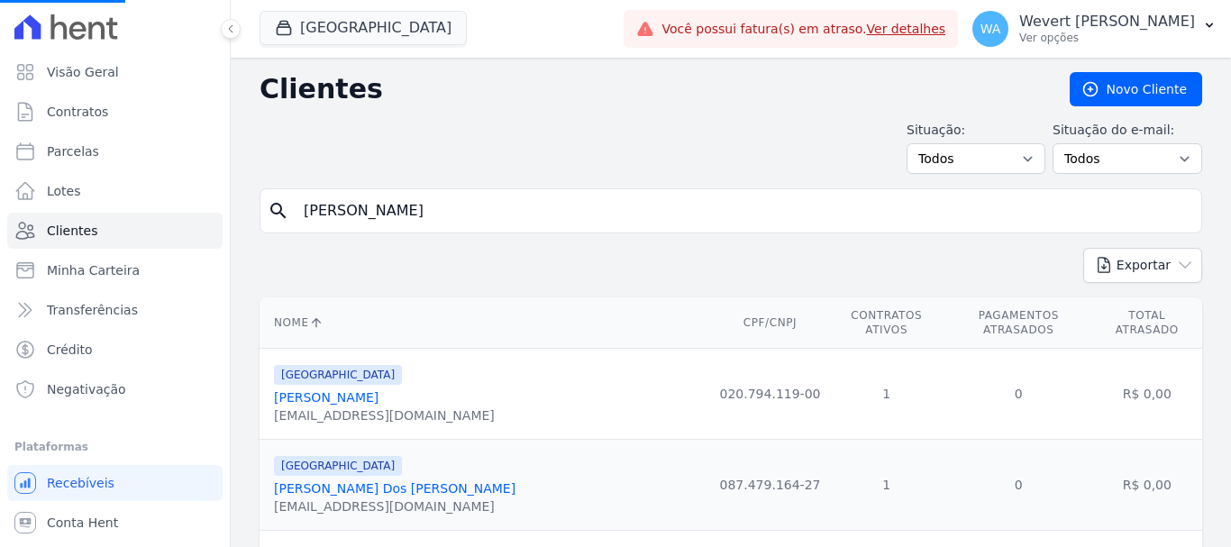  I want to click on a: Parcelas, so click(114, 151).